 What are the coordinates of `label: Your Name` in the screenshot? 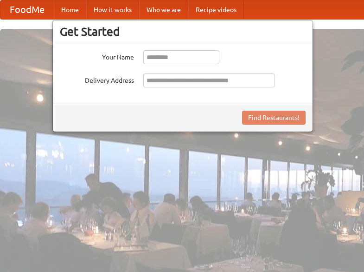 It's located at (97, 56).